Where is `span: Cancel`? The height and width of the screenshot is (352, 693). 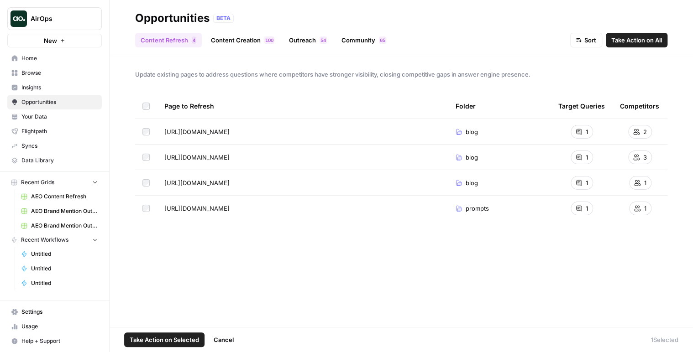 span: Cancel is located at coordinates (224, 340).